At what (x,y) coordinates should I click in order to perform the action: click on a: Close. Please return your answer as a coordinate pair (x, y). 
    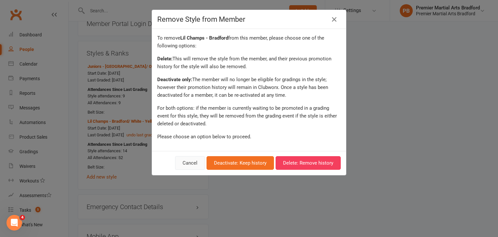
    Looking at the image, I should click on (334, 19).